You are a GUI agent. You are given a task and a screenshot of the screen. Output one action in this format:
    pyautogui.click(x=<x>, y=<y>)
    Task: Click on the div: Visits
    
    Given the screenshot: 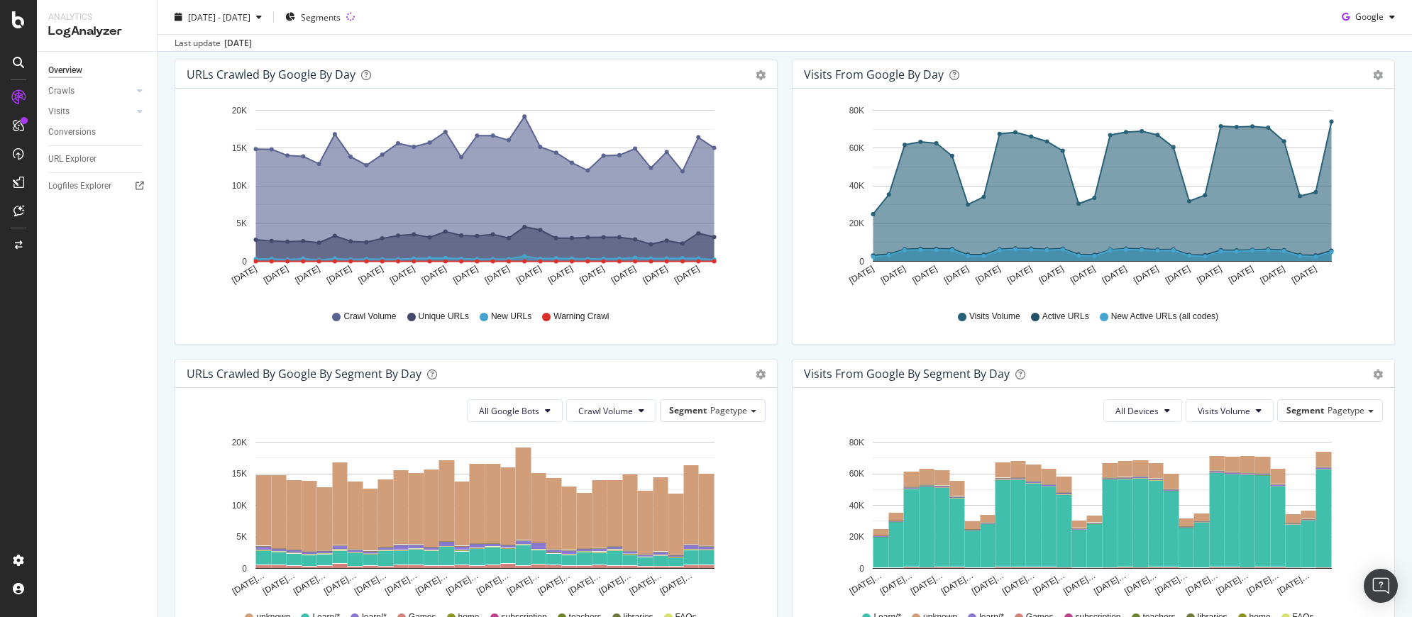 What is the action you would take?
    pyautogui.click(x=59, y=111)
    